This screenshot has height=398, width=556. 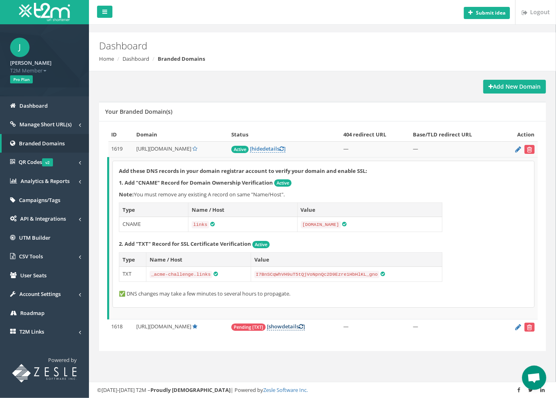 I want to click on b: Note:, so click(x=126, y=194).